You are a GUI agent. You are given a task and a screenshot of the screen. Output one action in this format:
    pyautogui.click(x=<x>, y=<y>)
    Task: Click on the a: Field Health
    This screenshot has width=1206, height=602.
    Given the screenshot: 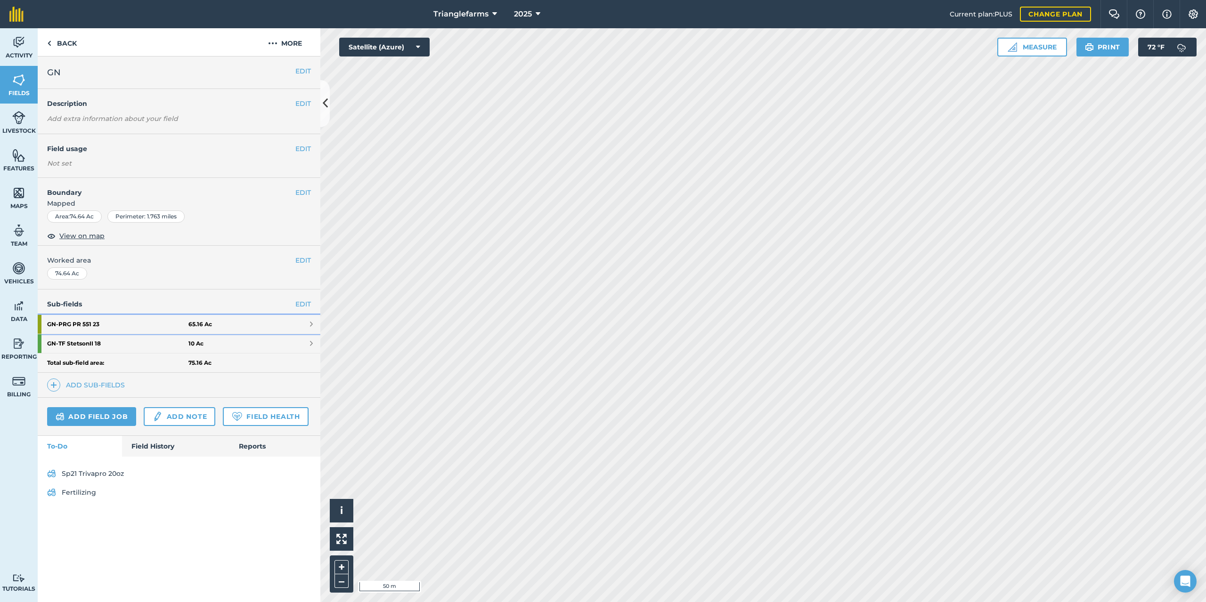 What is the action you would take?
    pyautogui.click(x=265, y=417)
    